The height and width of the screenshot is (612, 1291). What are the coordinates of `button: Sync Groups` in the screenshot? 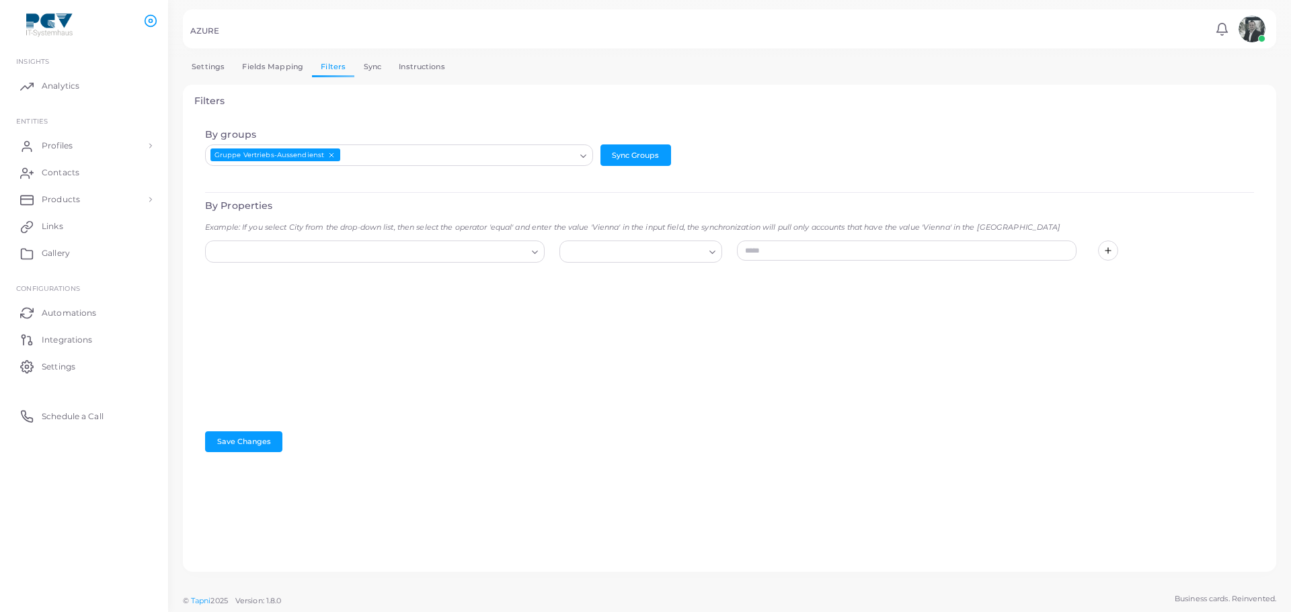 It's located at (635, 155).